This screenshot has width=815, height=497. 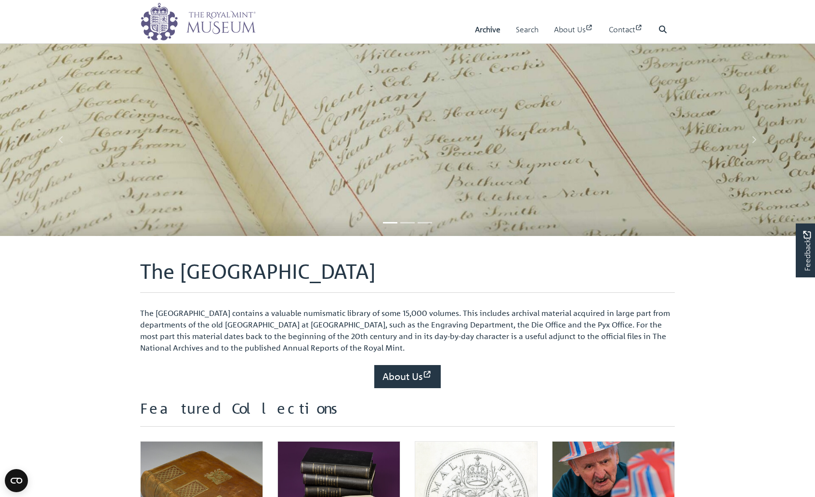 I want to click on a: Archive, so click(x=487, y=29).